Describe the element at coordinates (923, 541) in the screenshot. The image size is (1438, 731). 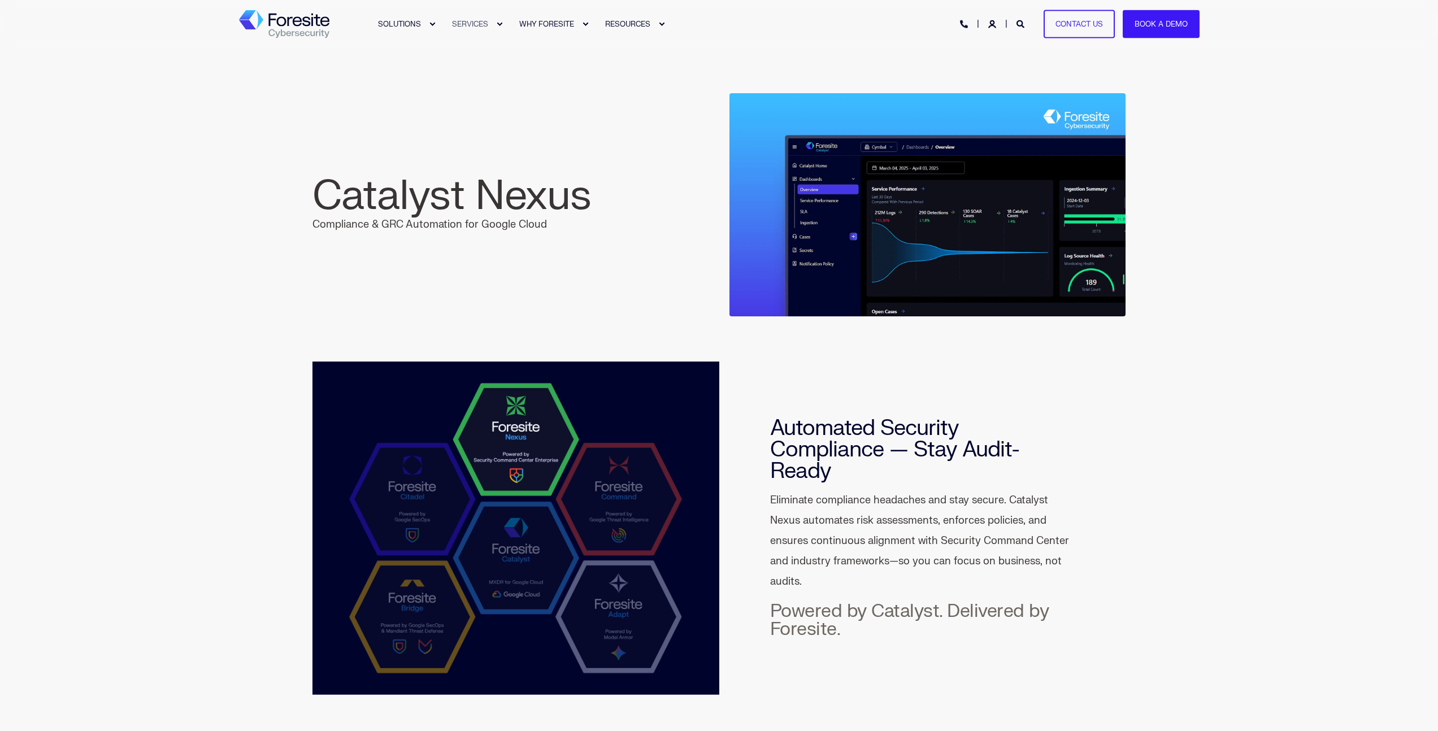
I see `p: Eliminate compliance headaches and stay secure. Catalyst Nexus automates risk assessments, enforc...` at that location.